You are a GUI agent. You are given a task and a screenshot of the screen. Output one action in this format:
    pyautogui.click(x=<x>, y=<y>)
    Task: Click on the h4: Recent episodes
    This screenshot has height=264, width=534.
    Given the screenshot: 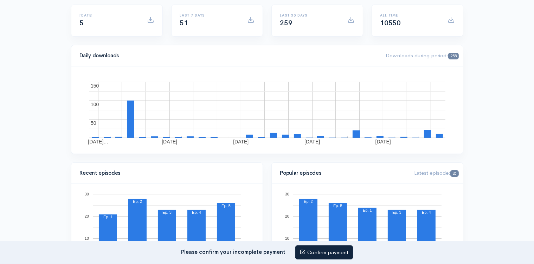 What is the action you would take?
    pyautogui.click(x=165, y=173)
    